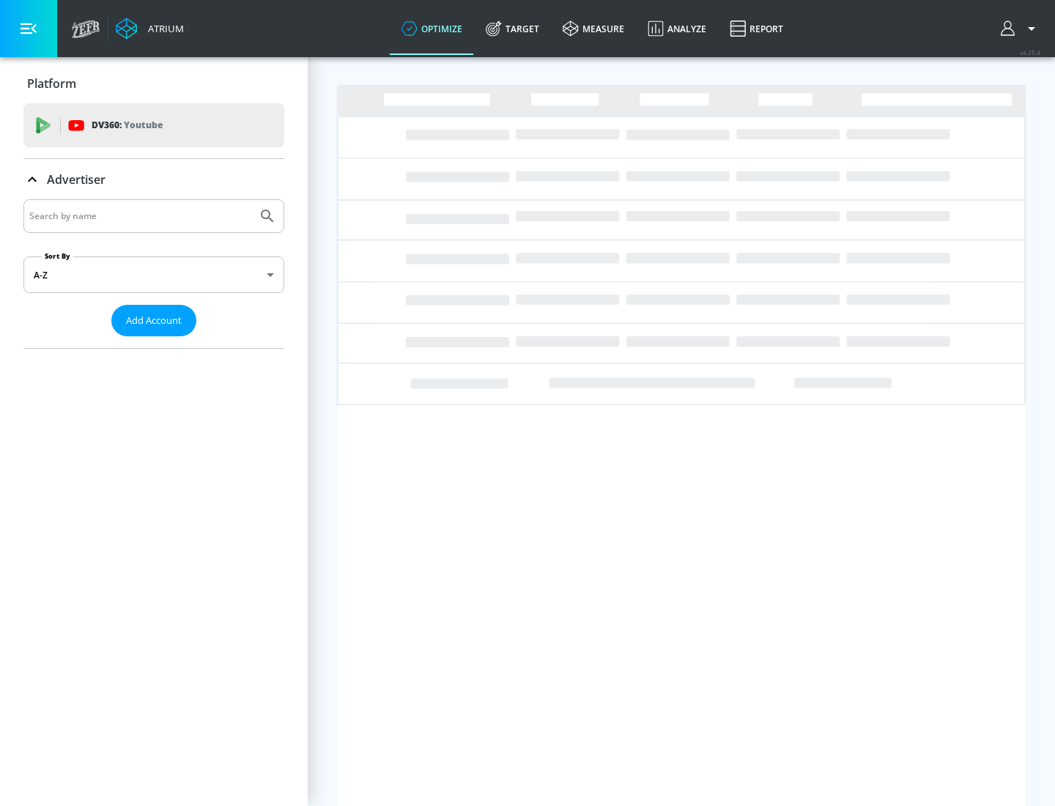 Image resolution: width=1055 pixels, height=806 pixels. Describe the element at coordinates (431, 29) in the screenshot. I see `a: optimize` at that location.